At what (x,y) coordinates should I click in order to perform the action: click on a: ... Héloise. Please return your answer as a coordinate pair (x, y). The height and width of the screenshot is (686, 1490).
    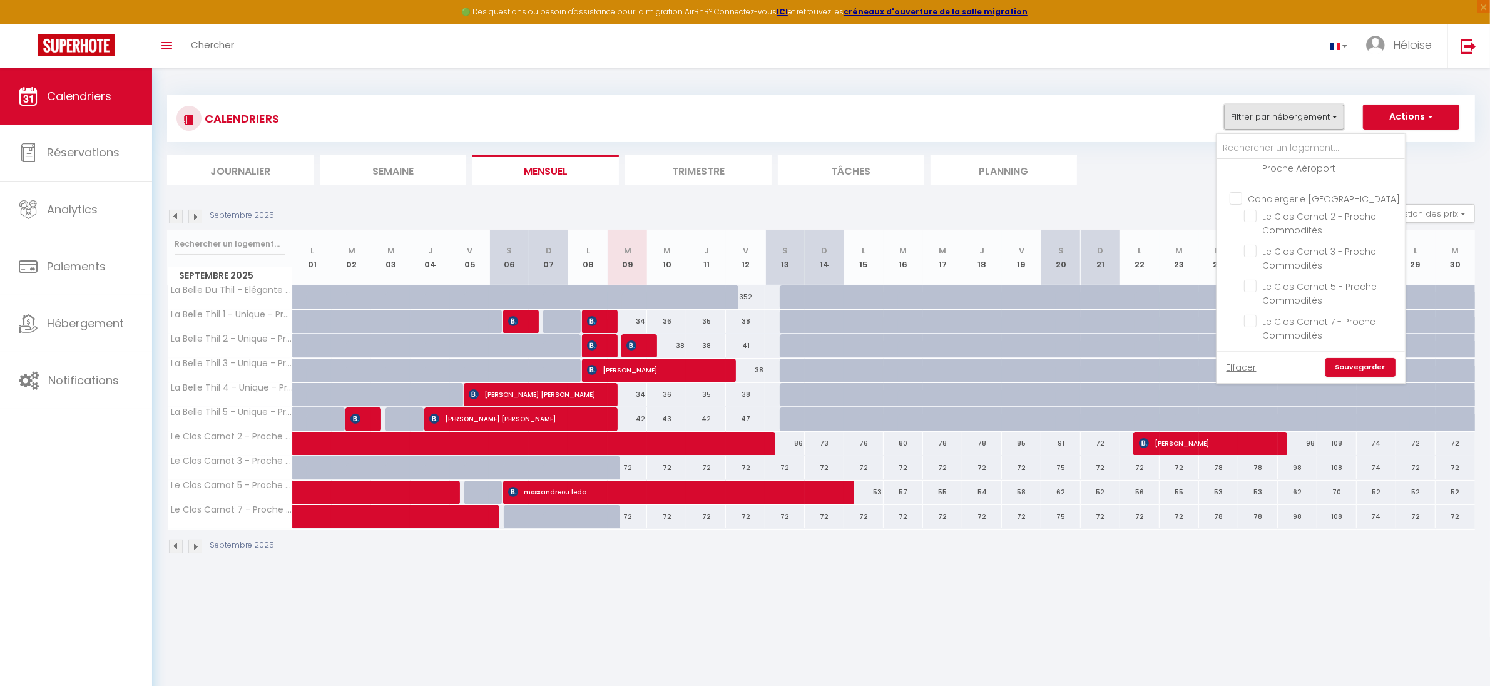
    Looking at the image, I should click on (1401, 46).